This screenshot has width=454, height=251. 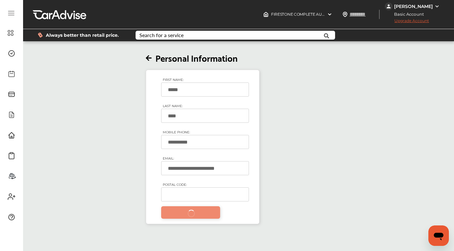 What do you see at coordinates (168, 158) in the screenshot?
I see `span: EMAIL:` at bounding box center [168, 158].